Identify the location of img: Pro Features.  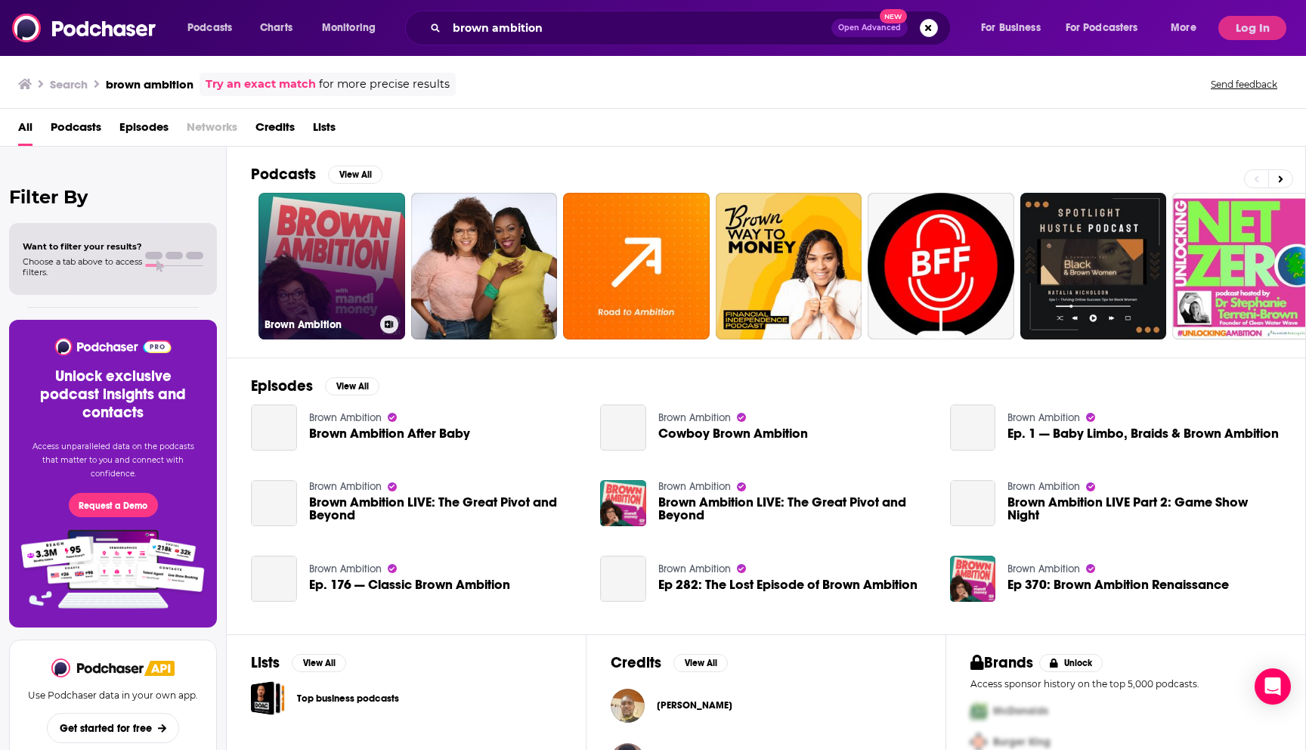
(113, 569).